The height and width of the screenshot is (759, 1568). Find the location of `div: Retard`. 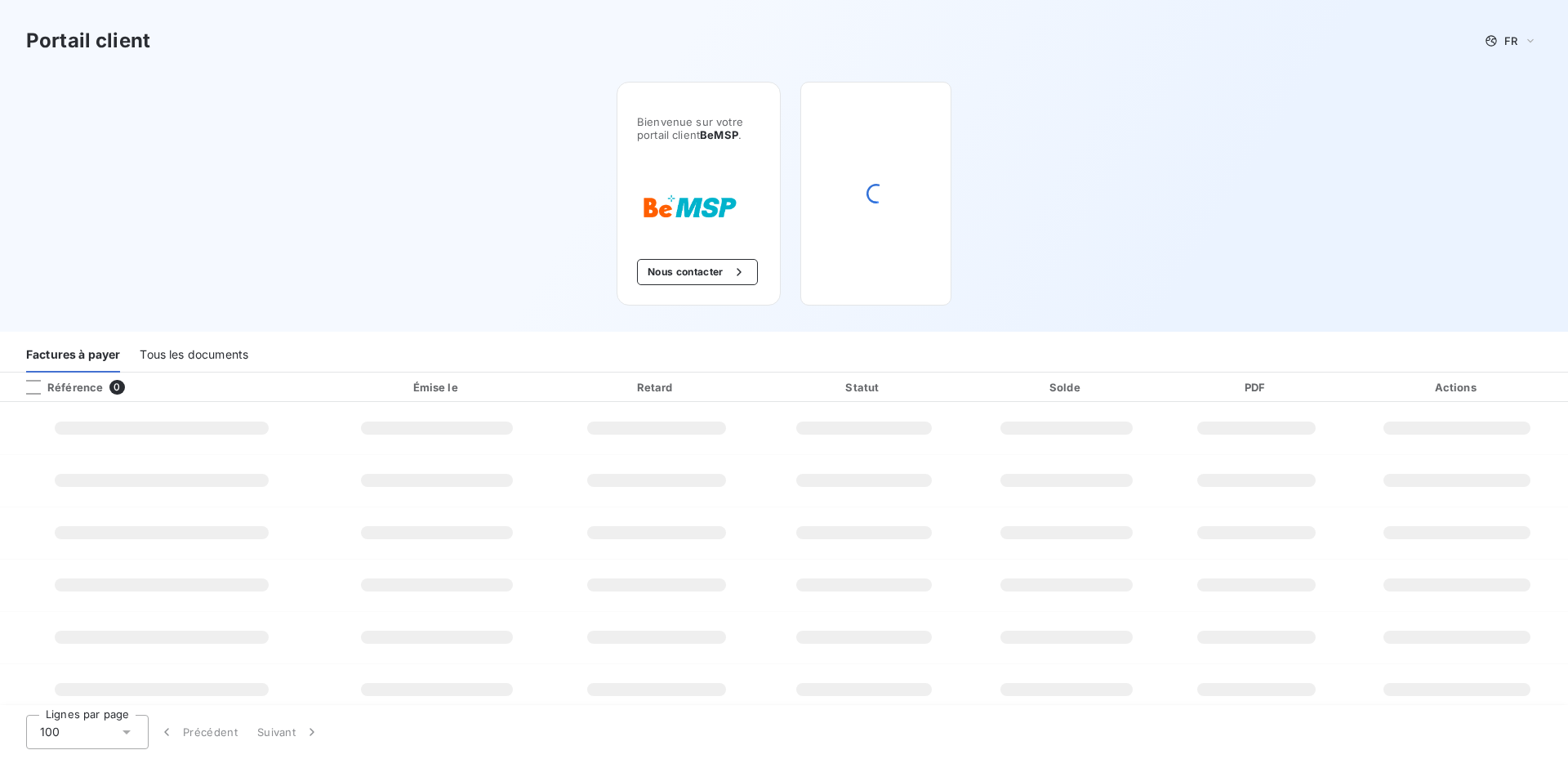

div: Retard is located at coordinates (656, 387).